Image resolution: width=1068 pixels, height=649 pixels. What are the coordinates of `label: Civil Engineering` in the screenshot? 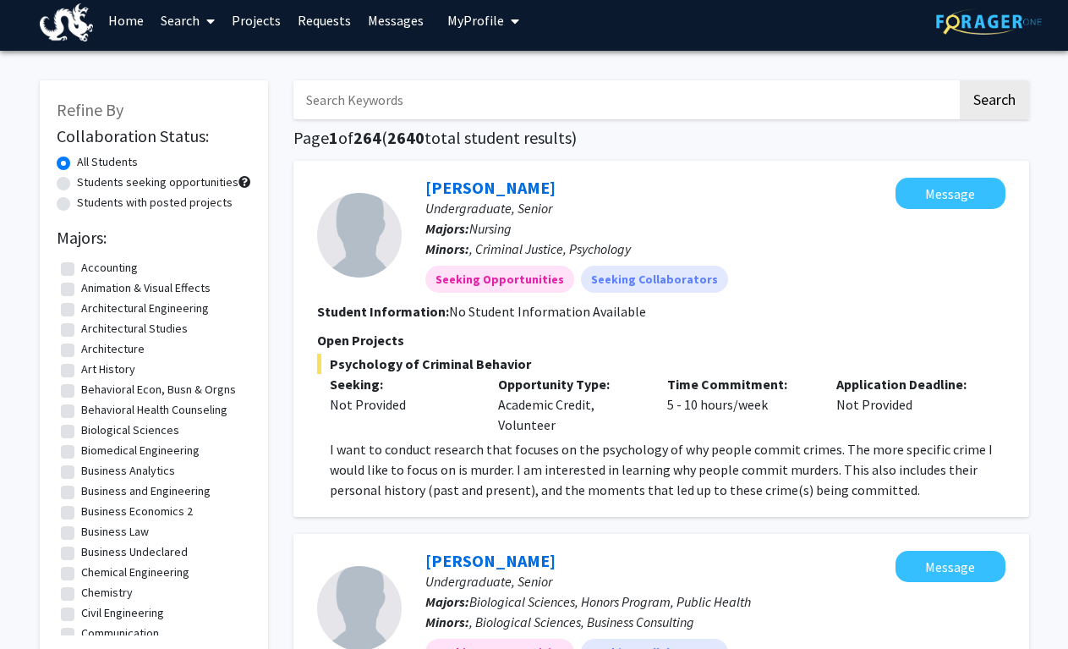 It's located at (123, 612).